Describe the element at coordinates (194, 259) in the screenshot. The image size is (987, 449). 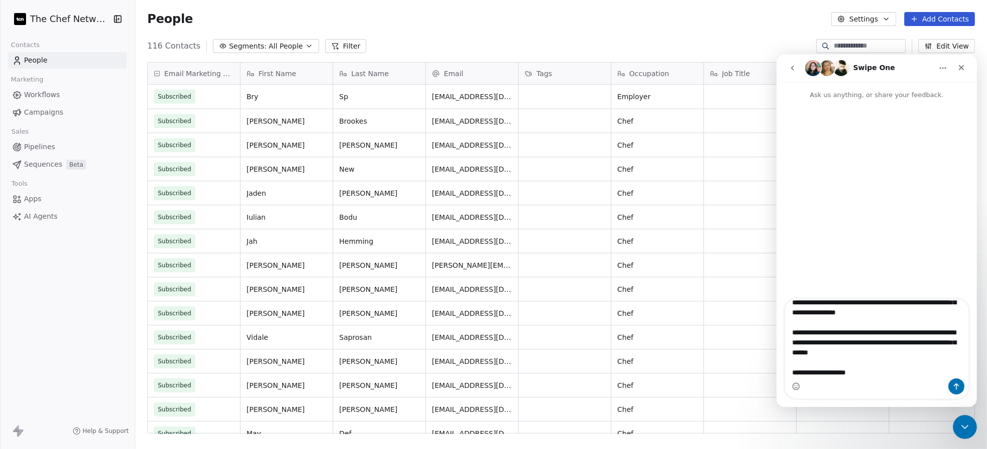
I see `div: grid` at that location.